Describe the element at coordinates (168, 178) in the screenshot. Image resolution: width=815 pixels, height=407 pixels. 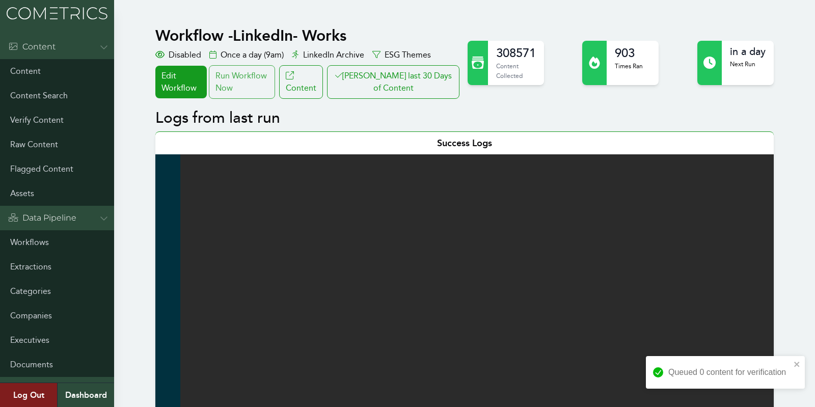
I see `div: 3` at that location.